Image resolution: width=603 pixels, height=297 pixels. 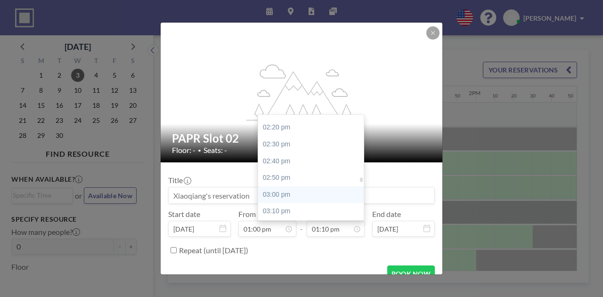 What do you see at coordinates (313, 162) in the screenshot?
I see `div: 02:40 pm` at bounding box center [313, 162].